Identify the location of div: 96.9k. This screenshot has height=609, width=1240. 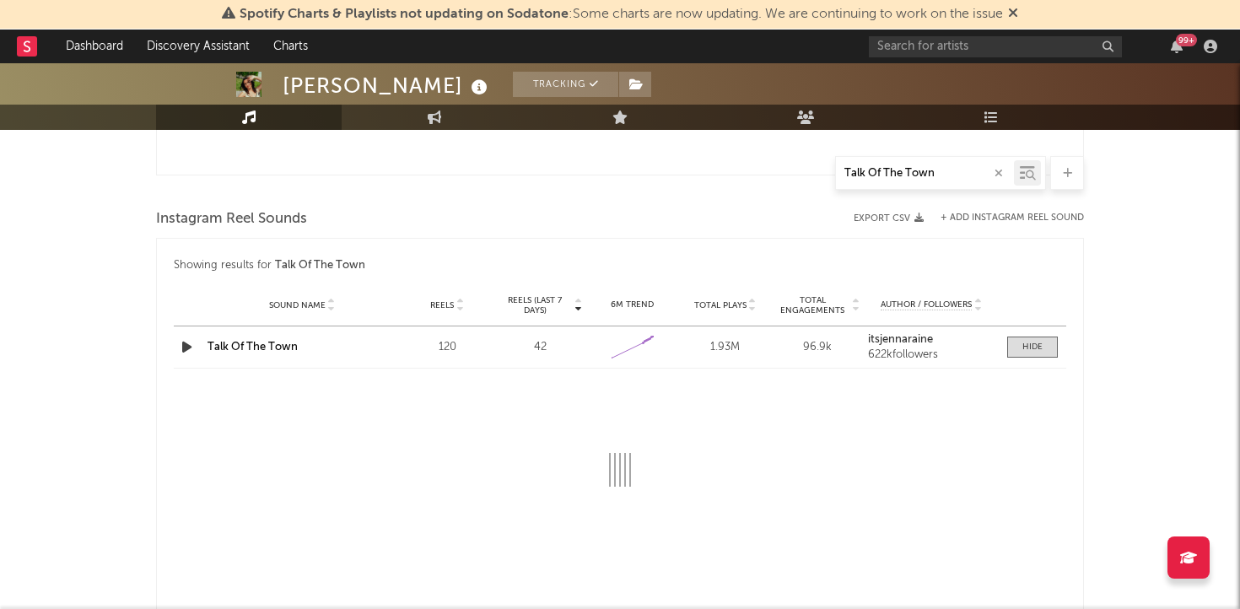
(818, 347).